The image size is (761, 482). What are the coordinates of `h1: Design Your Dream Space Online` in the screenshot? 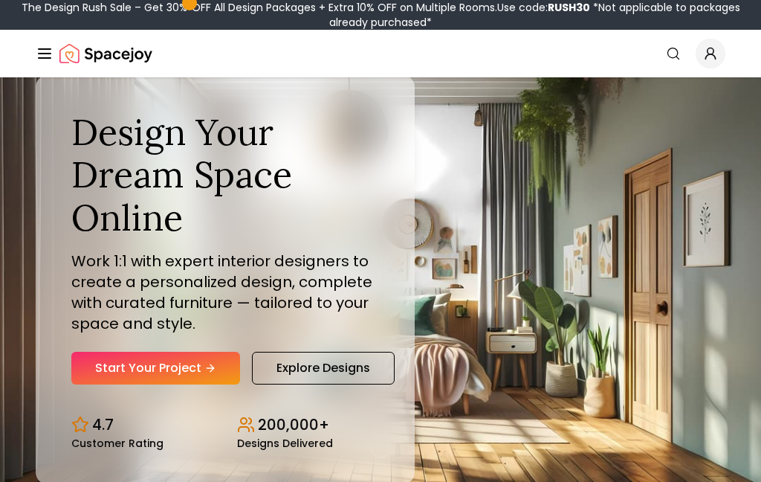 It's located at (225, 175).